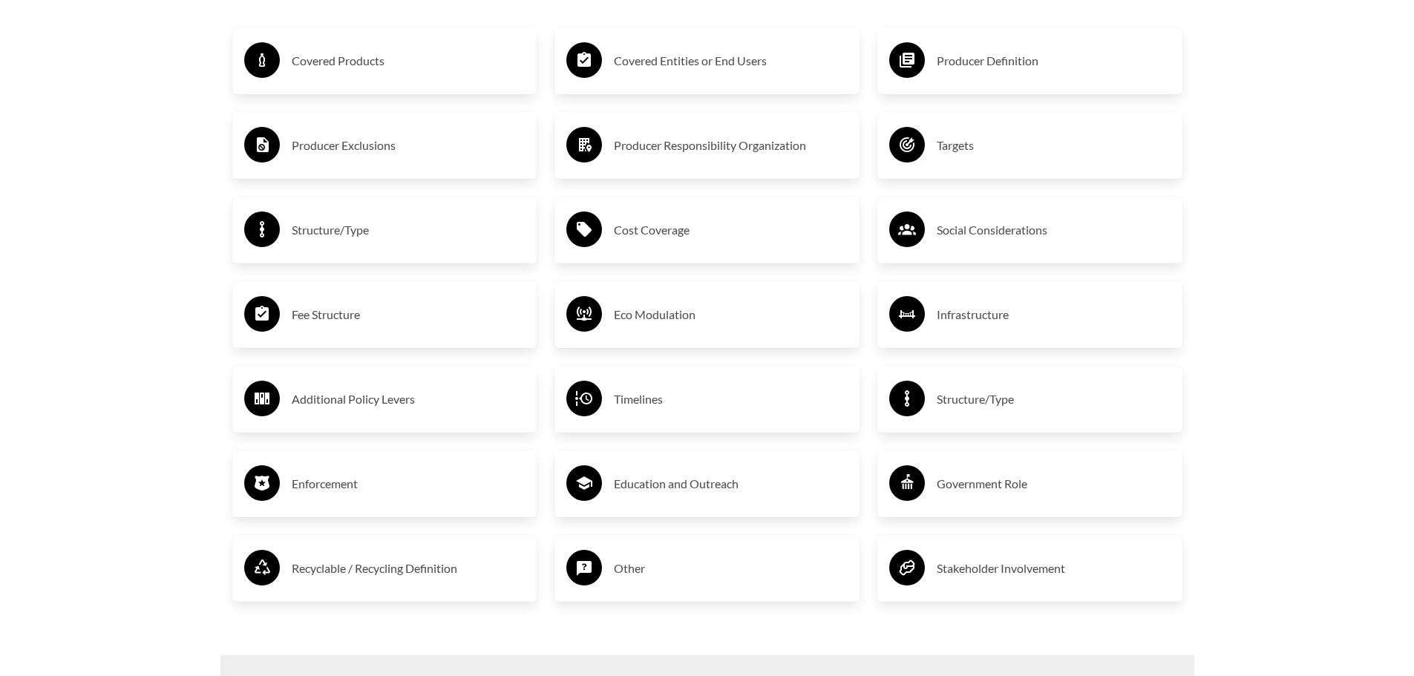 This screenshot has width=1414, height=676. I want to click on h3: Other, so click(730, 568).